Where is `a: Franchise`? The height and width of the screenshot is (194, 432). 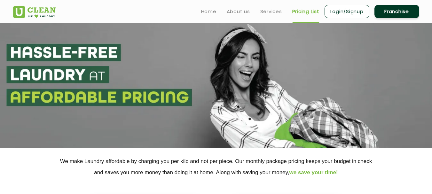
a: Franchise is located at coordinates (396, 11).